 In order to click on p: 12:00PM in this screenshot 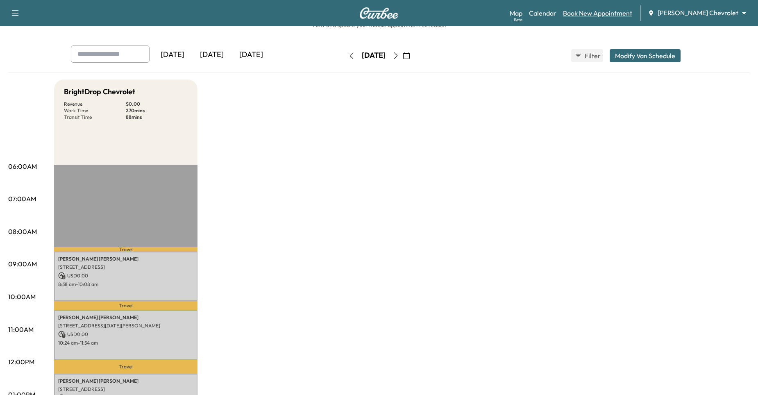, I will do `click(21, 362)`.